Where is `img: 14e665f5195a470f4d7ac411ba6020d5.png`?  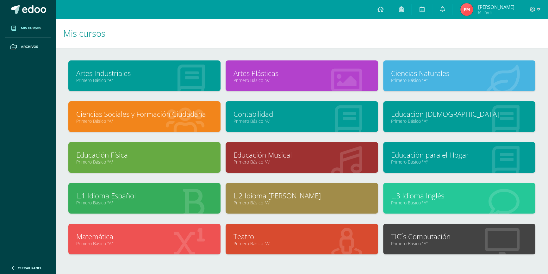 img: 14e665f5195a470f4d7ac411ba6020d5.png is located at coordinates (467, 9).